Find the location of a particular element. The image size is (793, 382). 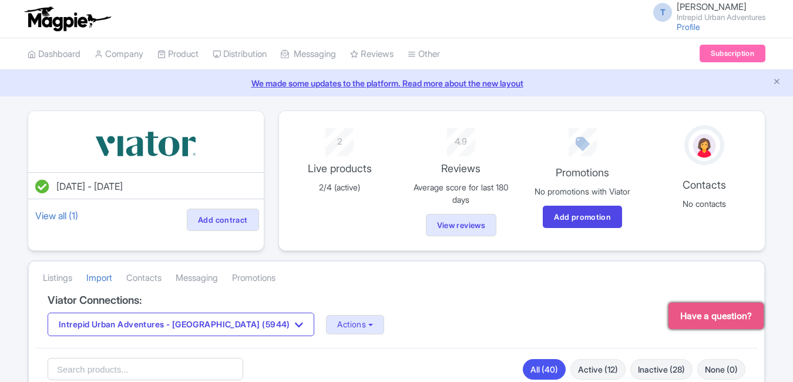

a: Add promotion is located at coordinates (582, 217).